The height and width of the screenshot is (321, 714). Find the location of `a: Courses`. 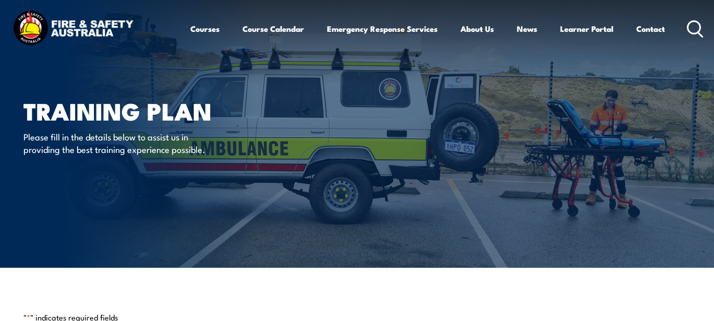

a: Courses is located at coordinates (205, 29).